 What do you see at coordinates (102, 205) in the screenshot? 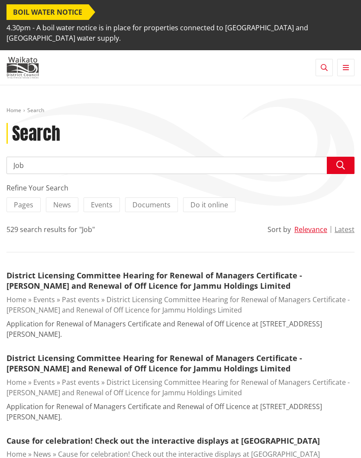
I see `span: Events` at bounding box center [102, 205].